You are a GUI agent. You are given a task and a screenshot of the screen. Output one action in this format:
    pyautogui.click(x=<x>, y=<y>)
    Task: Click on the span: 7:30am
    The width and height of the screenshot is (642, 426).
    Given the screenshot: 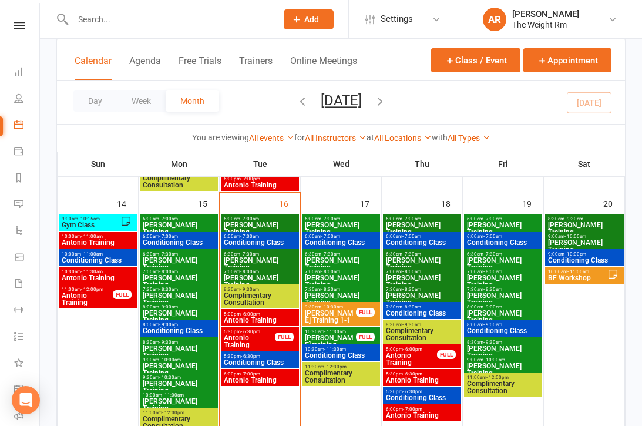 What is the action you would take?
    pyautogui.click(x=341, y=289)
    